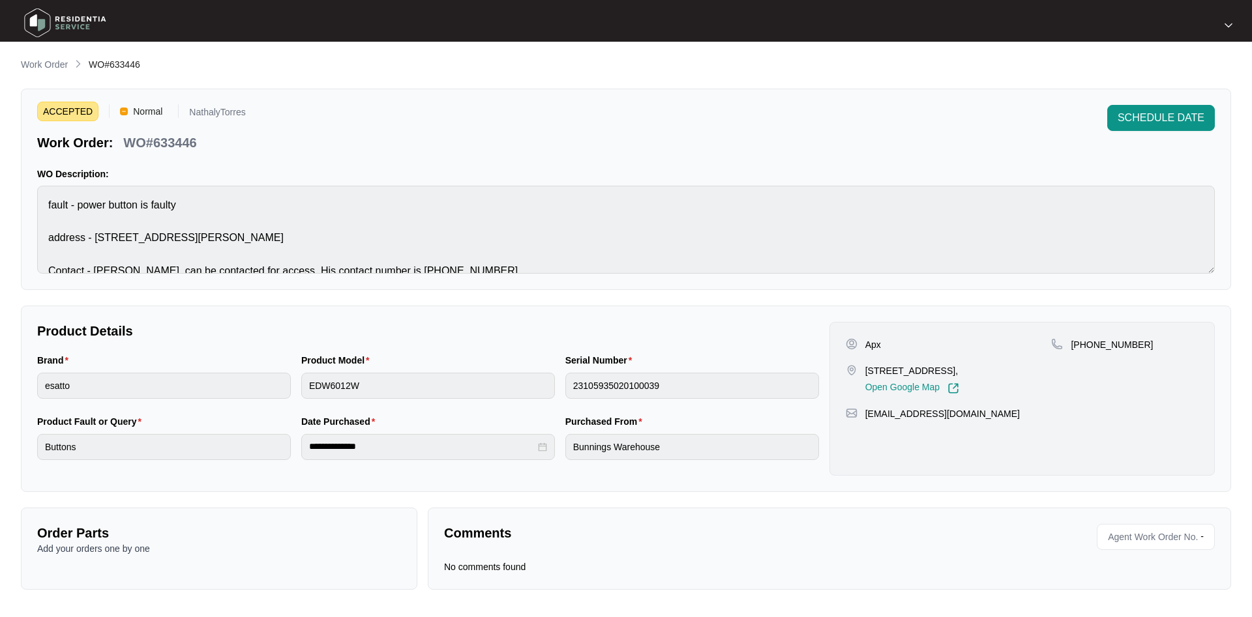 Image resolution: width=1252 pixels, height=617 pixels. Describe the element at coordinates (65, 23) in the screenshot. I see `img: residentia service logo` at that location.